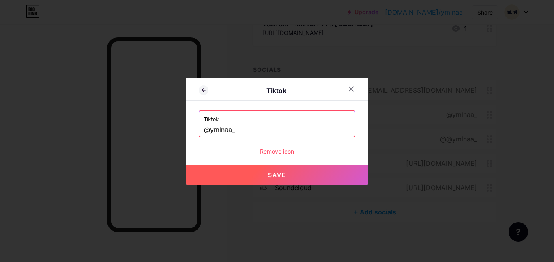 The image size is (554, 262). Describe the element at coordinates (277, 174) in the screenshot. I see `span: Save` at that location.